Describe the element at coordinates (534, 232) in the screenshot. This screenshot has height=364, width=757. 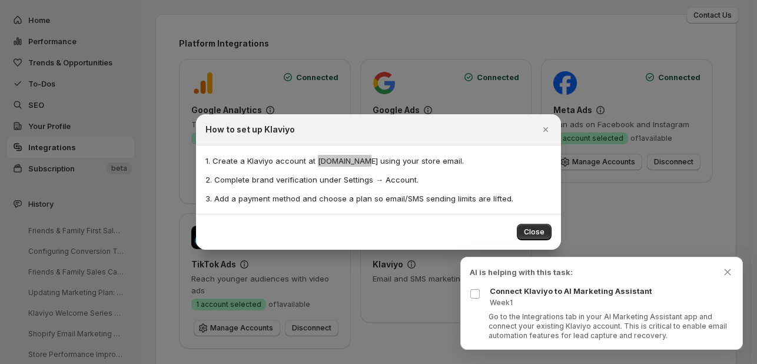
I see `span: Close` at that location.